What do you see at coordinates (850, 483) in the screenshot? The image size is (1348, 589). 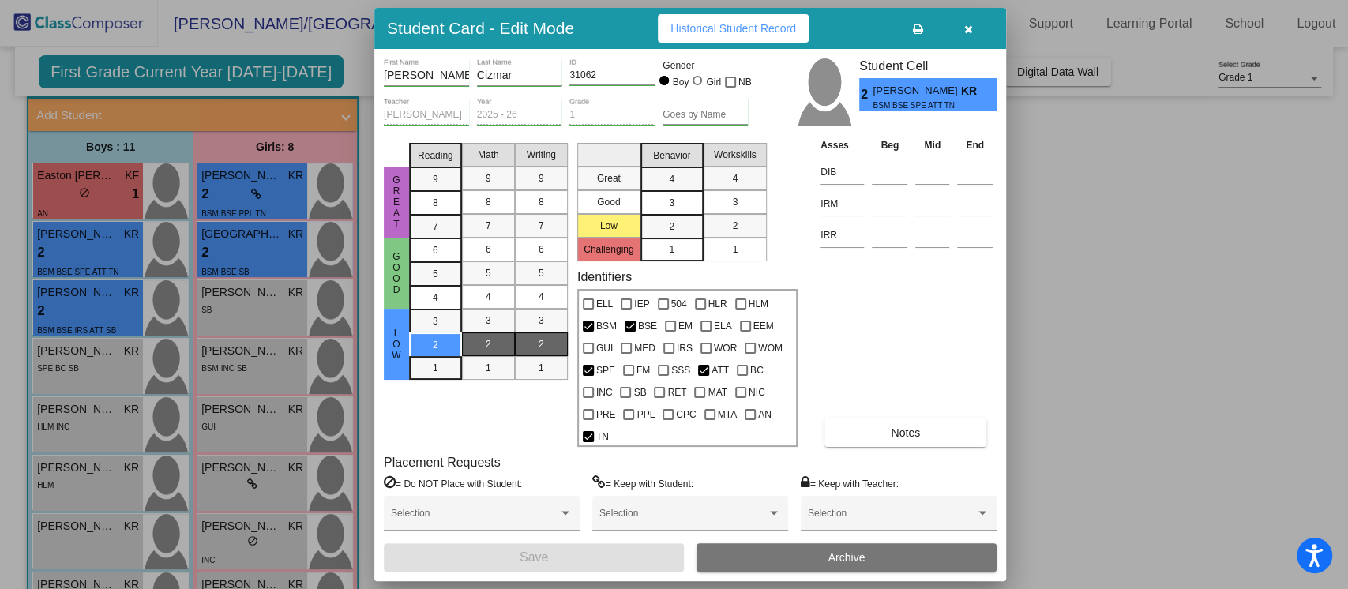 I see `label: = Keep with Teacher:` at bounding box center [850, 483].